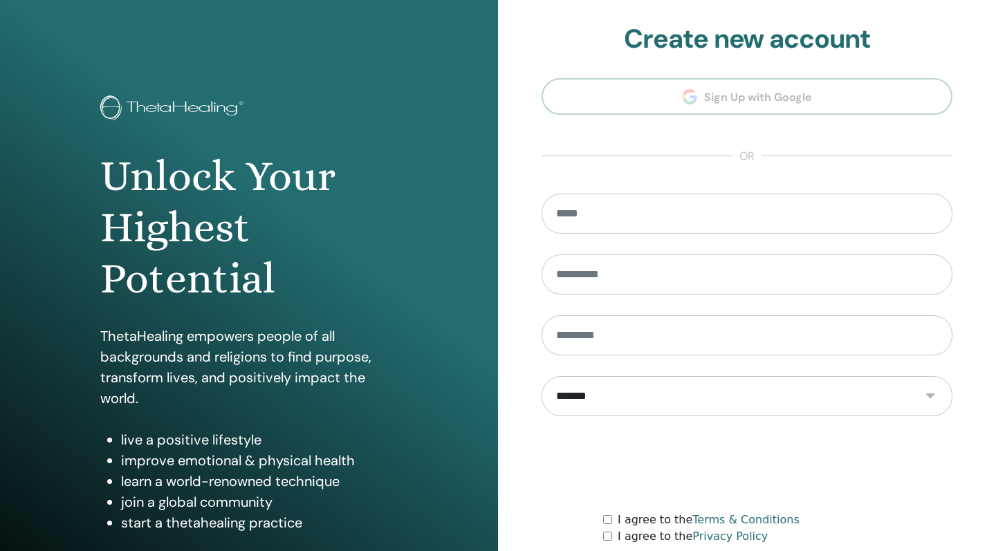 This screenshot has width=996, height=551. Describe the element at coordinates (259, 440) in the screenshot. I see `li: live a positive lifestyle` at that location.